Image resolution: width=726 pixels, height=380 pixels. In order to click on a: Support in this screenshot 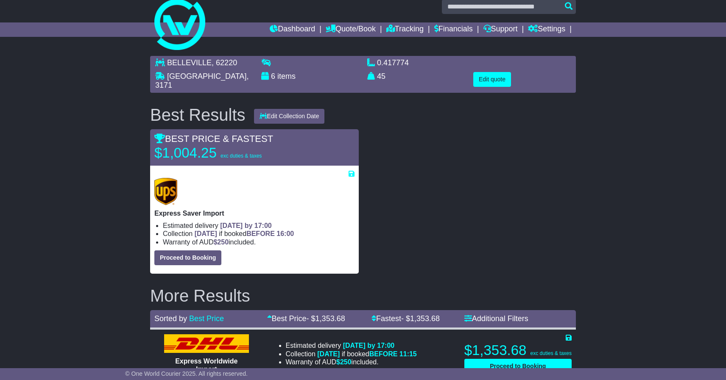, I will do `click(500, 30)`.